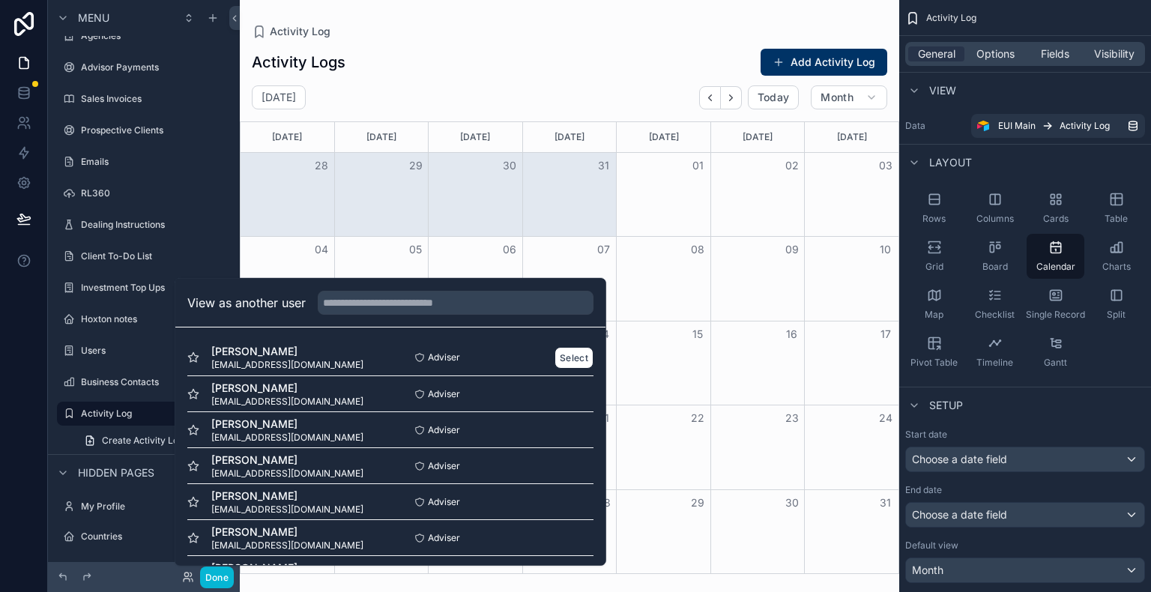 The height and width of the screenshot is (592, 1151). I want to click on span: General, so click(937, 54).